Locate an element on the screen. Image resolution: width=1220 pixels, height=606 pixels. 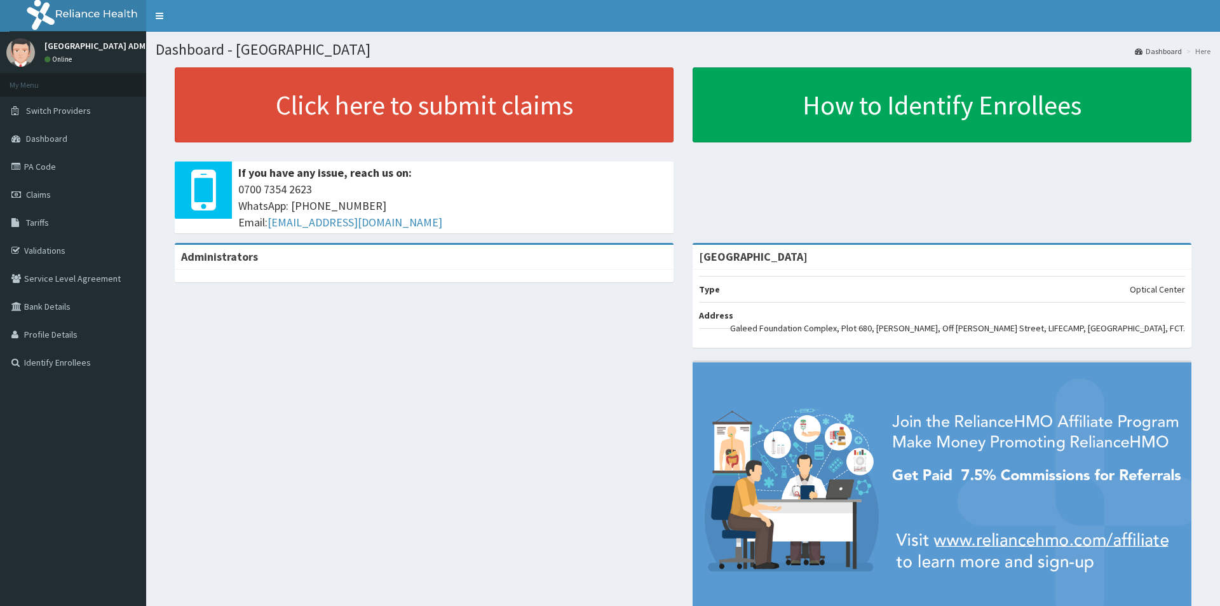
img: User Image is located at coordinates (20, 52).